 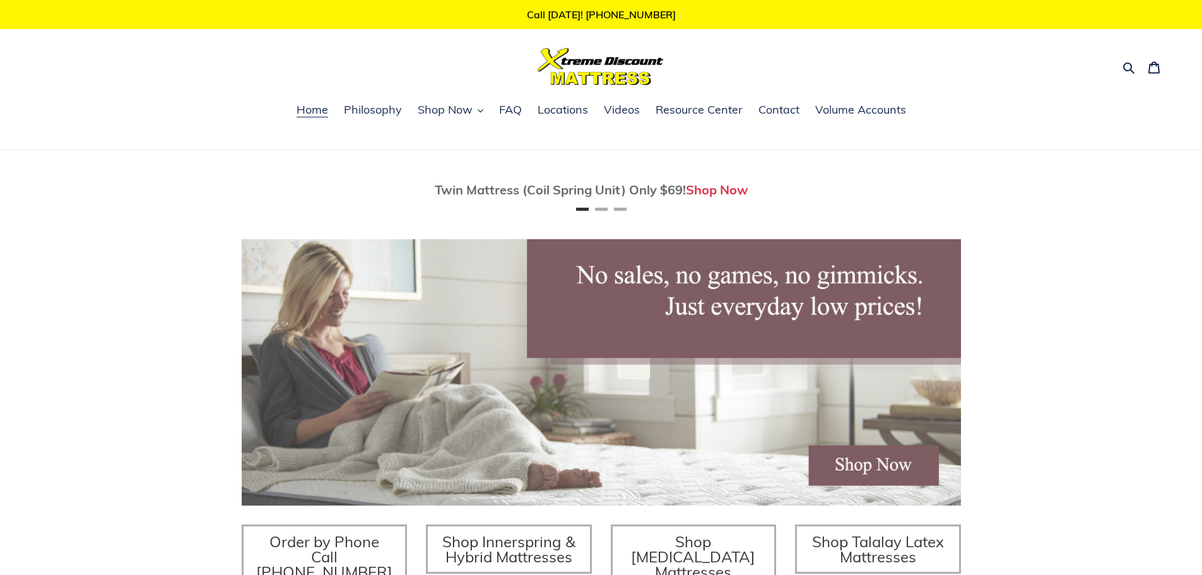 I want to click on button: Page 2, so click(x=602, y=209).